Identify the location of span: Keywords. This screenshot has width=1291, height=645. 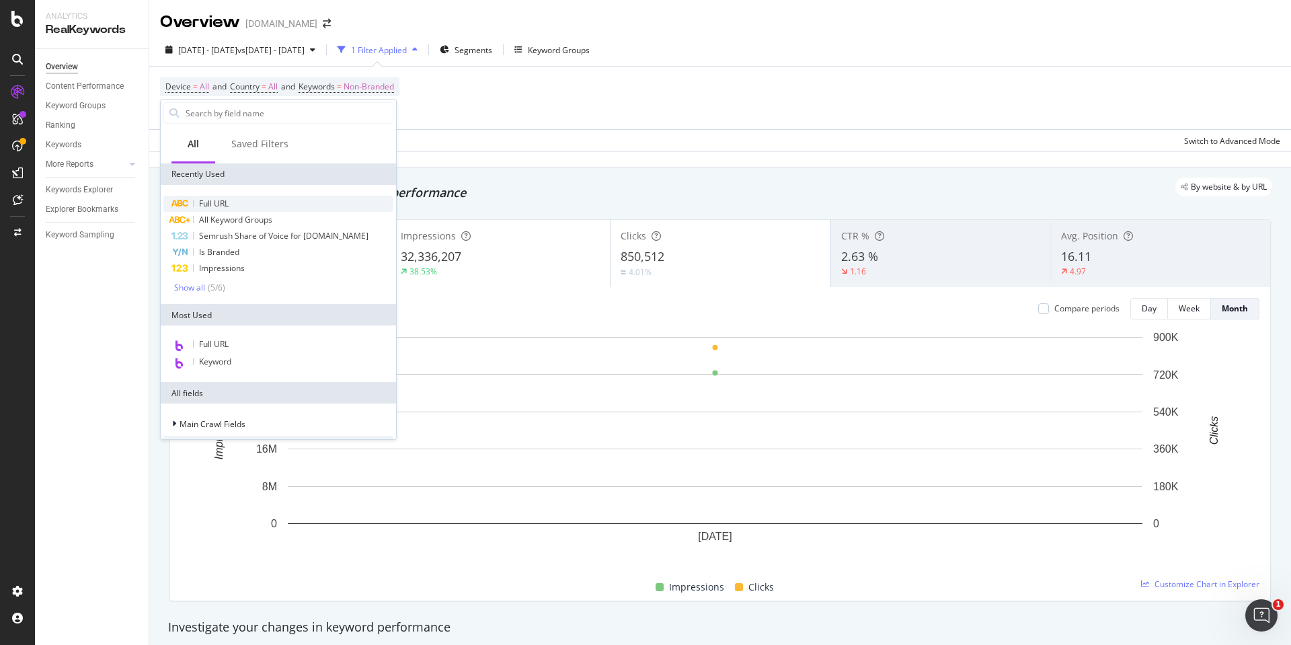
(317, 86).